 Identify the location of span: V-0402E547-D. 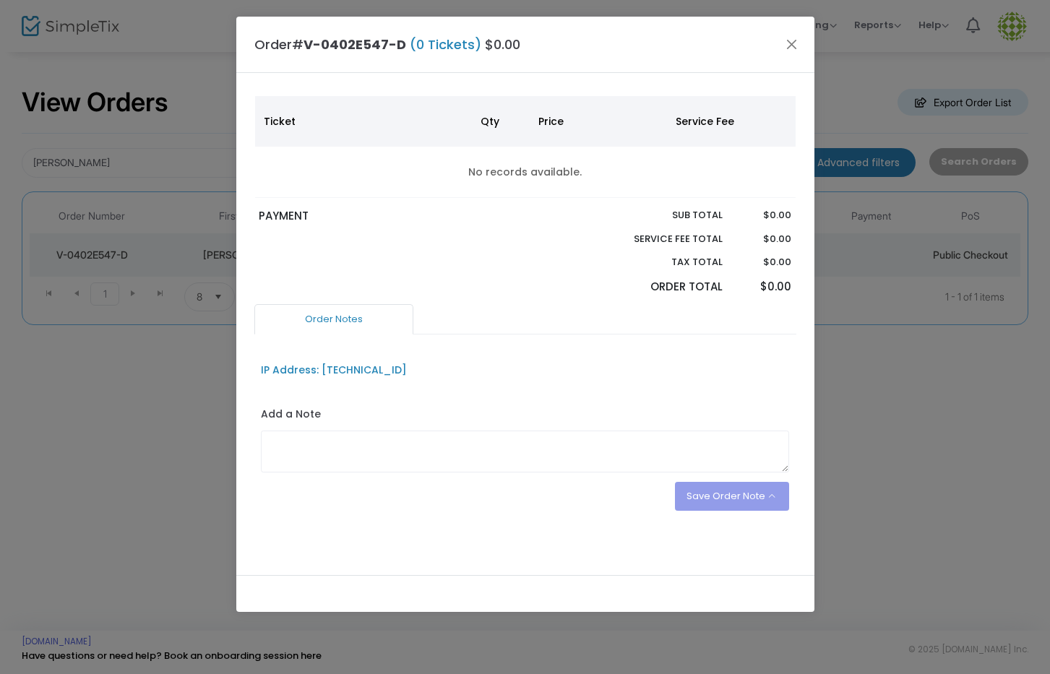
(355, 44).